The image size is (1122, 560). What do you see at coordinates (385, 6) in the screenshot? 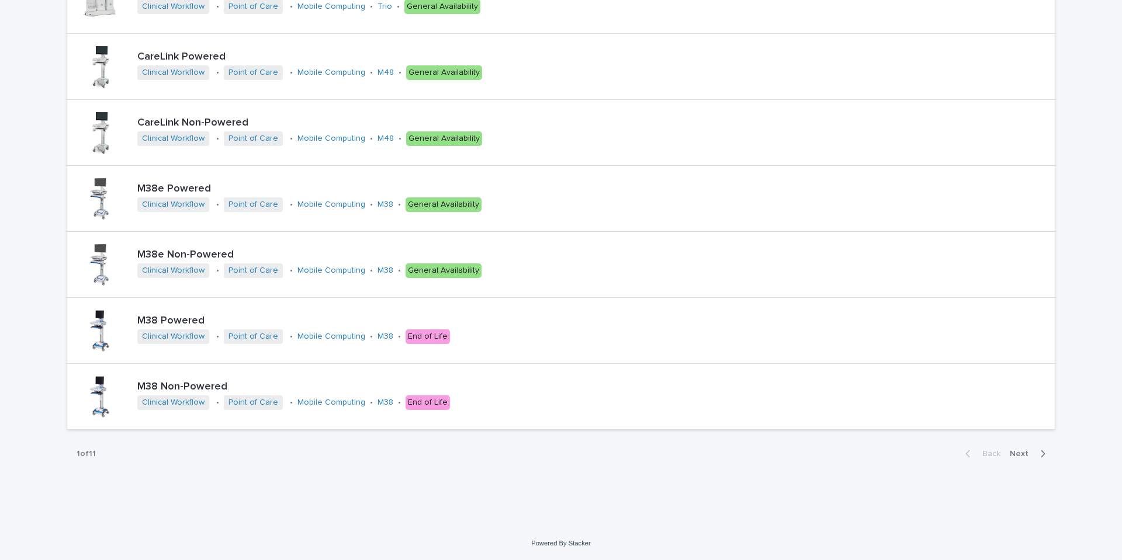
I see `a: Trio` at bounding box center [385, 6].